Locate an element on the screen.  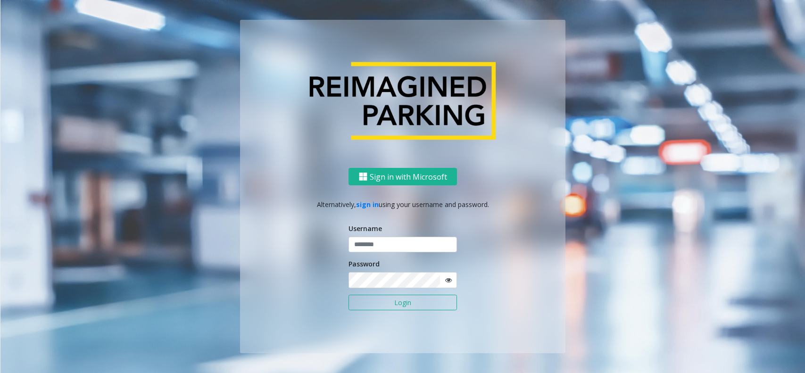
p: Alternatively, using your username and password. is located at coordinates (403, 204).